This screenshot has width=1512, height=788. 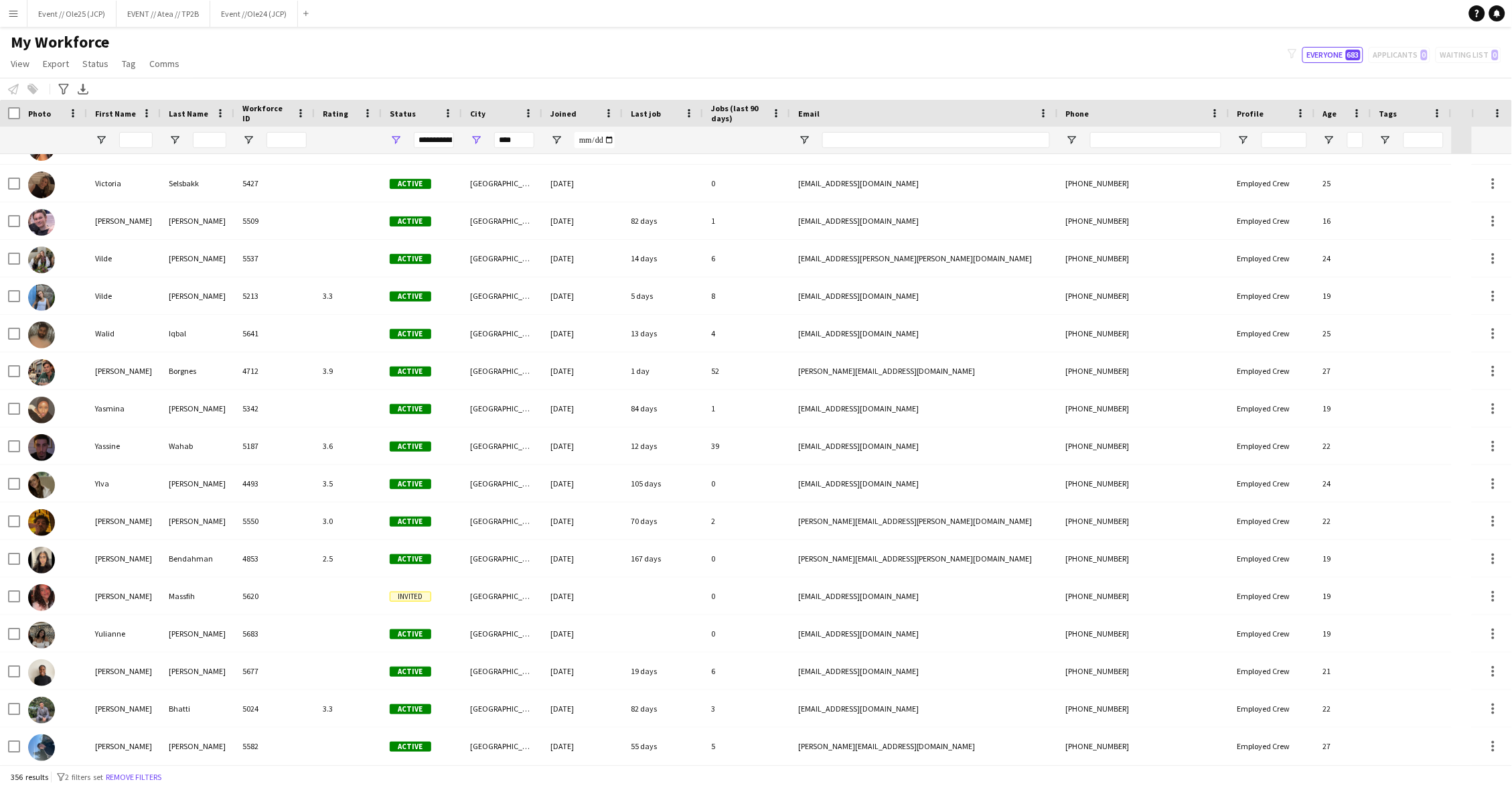 What do you see at coordinates (663, 558) in the screenshot?
I see `div: 167 days` at bounding box center [663, 558].